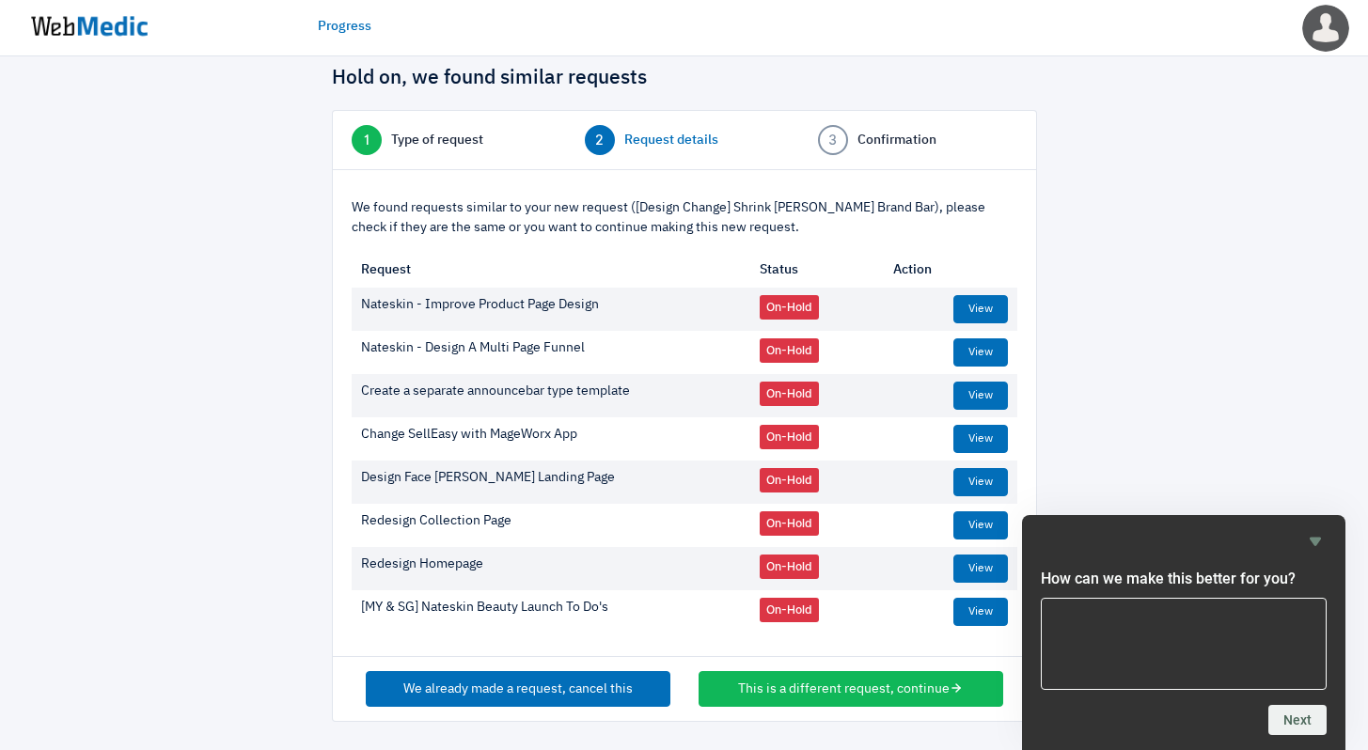  What do you see at coordinates (600, 140) in the screenshot?
I see `span: 2` at bounding box center [600, 140].